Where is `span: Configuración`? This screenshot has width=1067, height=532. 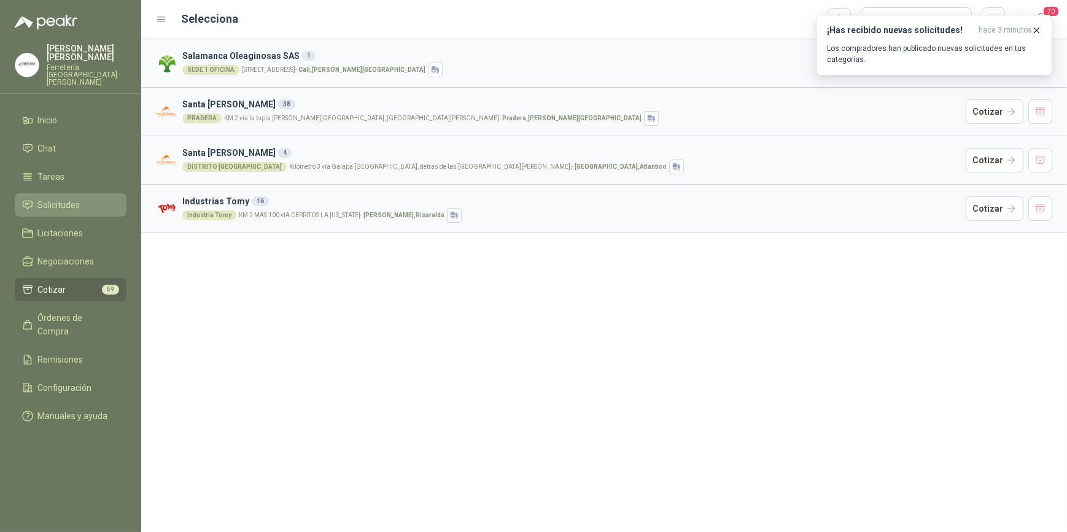
span: Configuración is located at coordinates (65, 388).